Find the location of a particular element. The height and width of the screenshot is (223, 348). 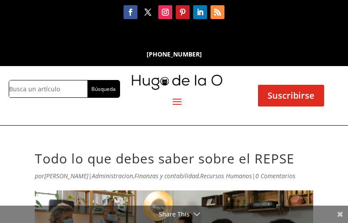

a: Seguir en RSS is located at coordinates (218, 12).